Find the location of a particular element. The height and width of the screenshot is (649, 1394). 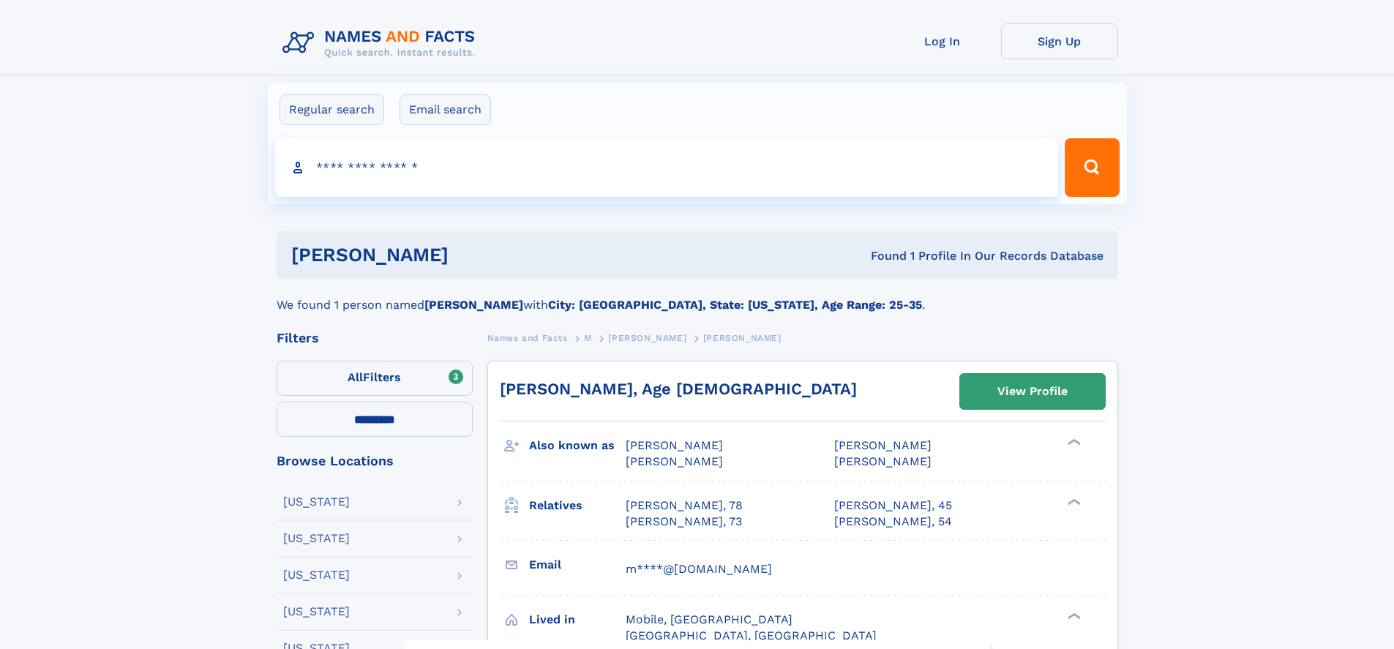

div: Found 1 Profile In Our Records Database is located at coordinates (881, 256).